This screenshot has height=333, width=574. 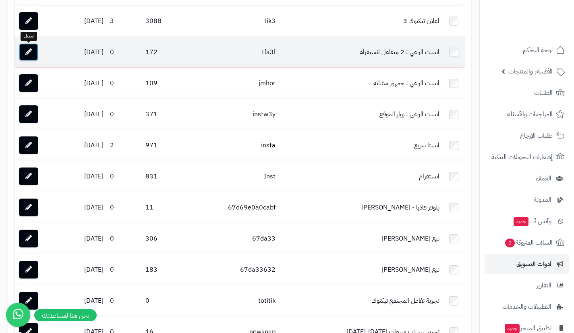 What do you see at coordinates (361, 21) in the screenshot?
I see `td: اعلان تيكتوك 3` at bounding box center [361, 21].